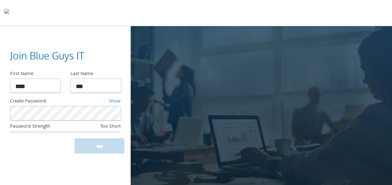 The height and width of the screenshot is (185, 392). What do you see at coordinates (35, 75) in the screenshot?
I see `div: First Name` at bounding box center [35, 75].